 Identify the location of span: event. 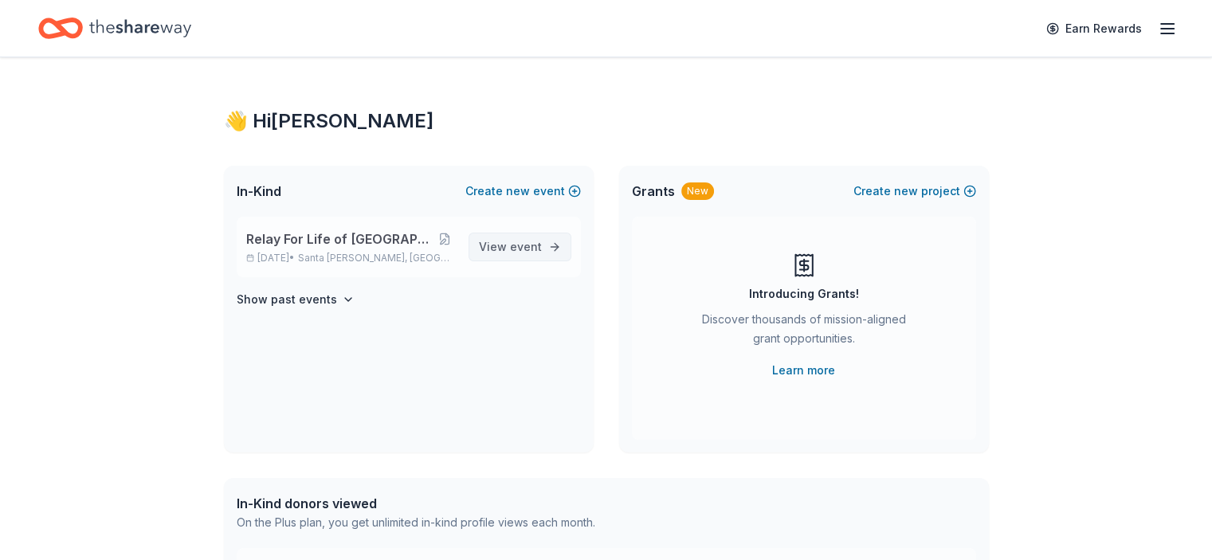
(526, 246).